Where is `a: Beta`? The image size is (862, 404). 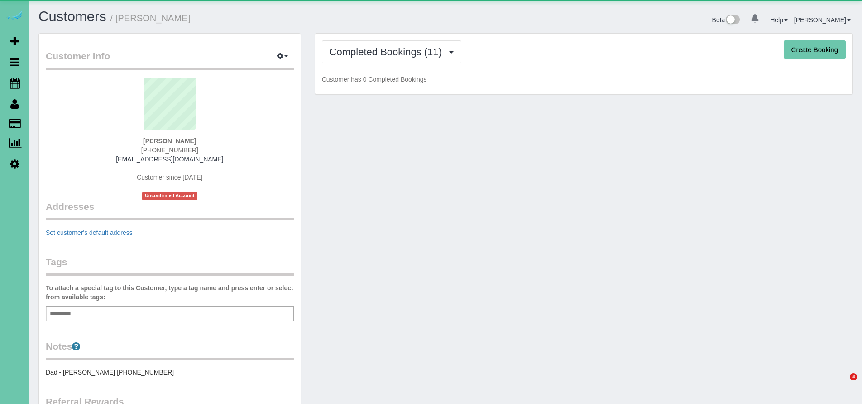
a: Beta is located at coordinates (727, 20).